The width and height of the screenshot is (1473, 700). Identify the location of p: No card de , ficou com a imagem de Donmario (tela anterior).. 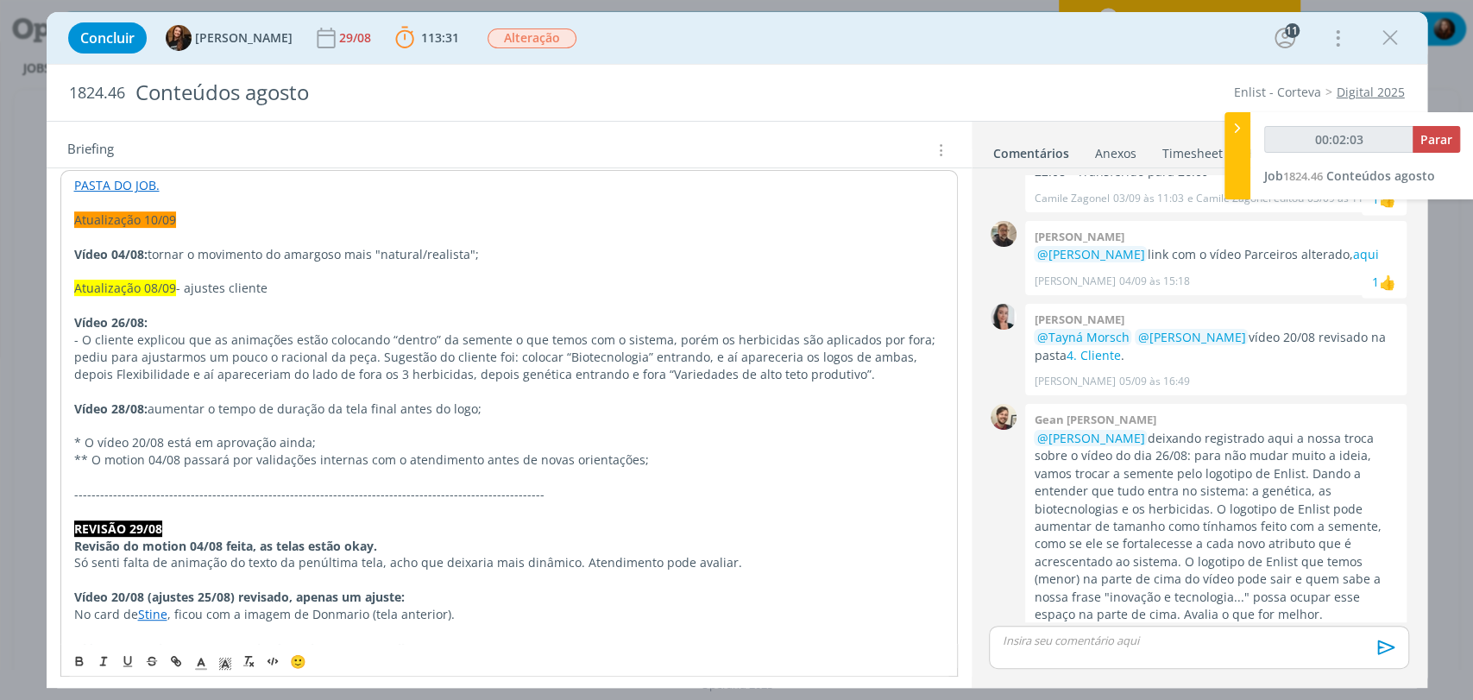
(509, 615).